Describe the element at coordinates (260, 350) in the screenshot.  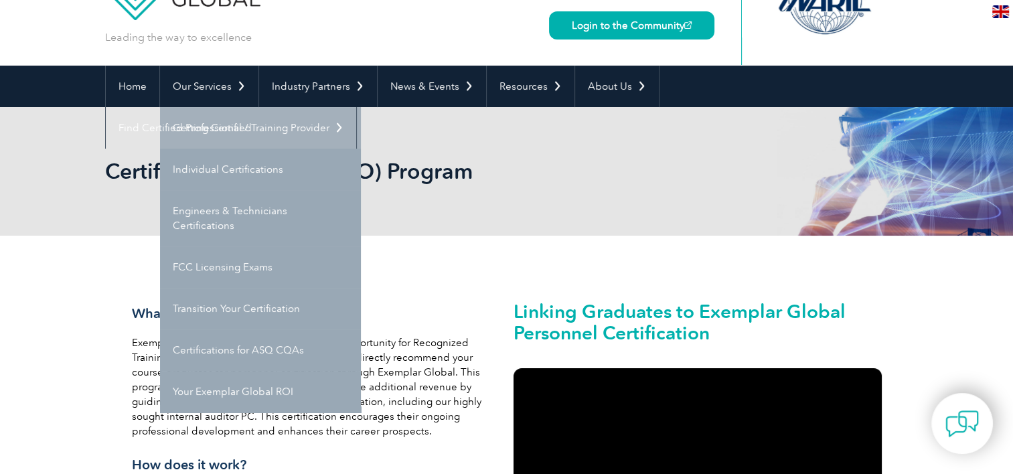
I see `a: Certifications for ASQ CQAs` at that location.